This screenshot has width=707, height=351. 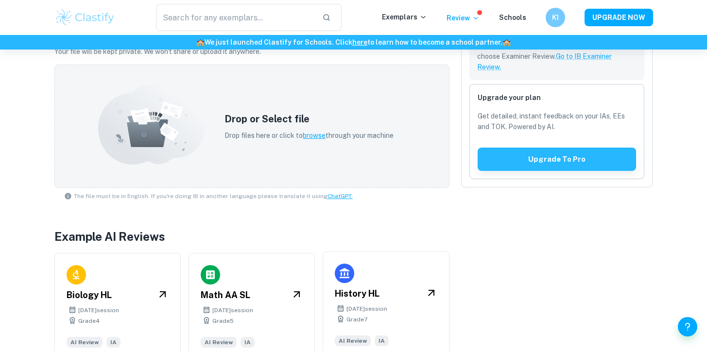 What do you see at coordinates (314, 136) in the screenshot?
I see `span: browse` at bounding box center [314, 136].